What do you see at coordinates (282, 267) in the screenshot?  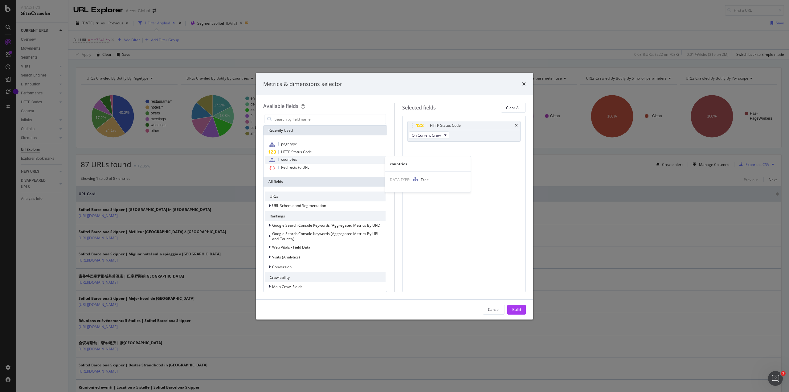 I see `span: Conversion` at bounding box center [282, 267].